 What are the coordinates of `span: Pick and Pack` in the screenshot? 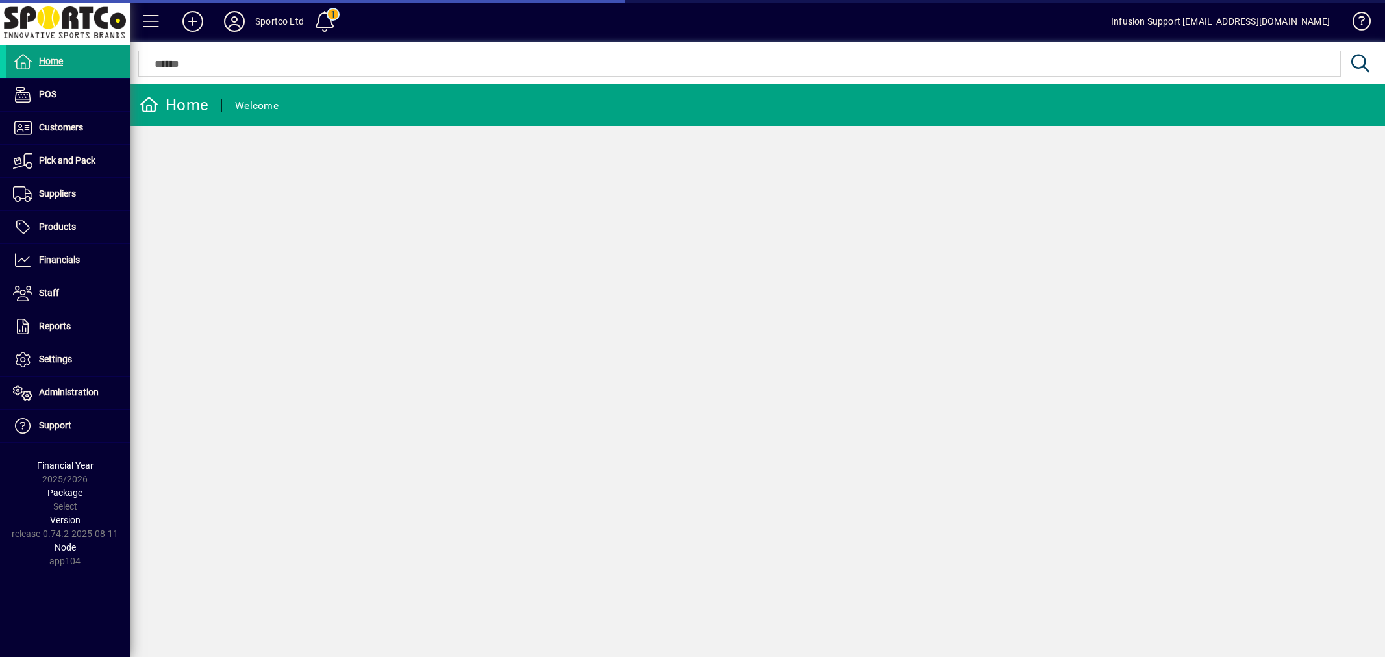 It's located at (67, 160).